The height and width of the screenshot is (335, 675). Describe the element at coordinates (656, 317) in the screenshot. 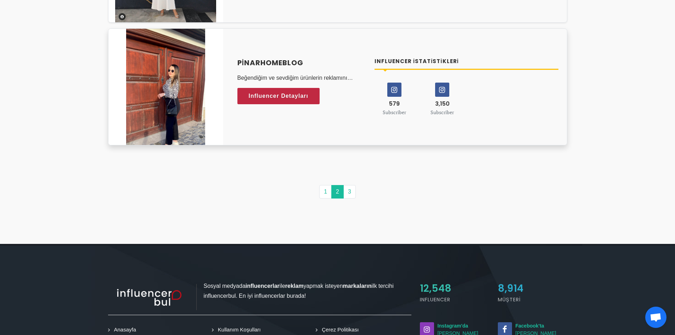

I see `a: Open chat` at that location.